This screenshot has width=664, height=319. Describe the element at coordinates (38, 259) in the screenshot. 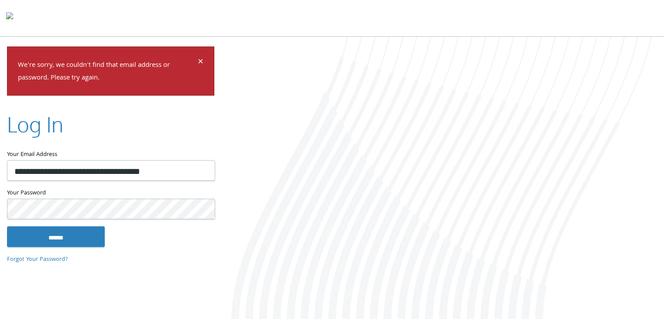

I see `a: Forgot Your Password?` at that location.